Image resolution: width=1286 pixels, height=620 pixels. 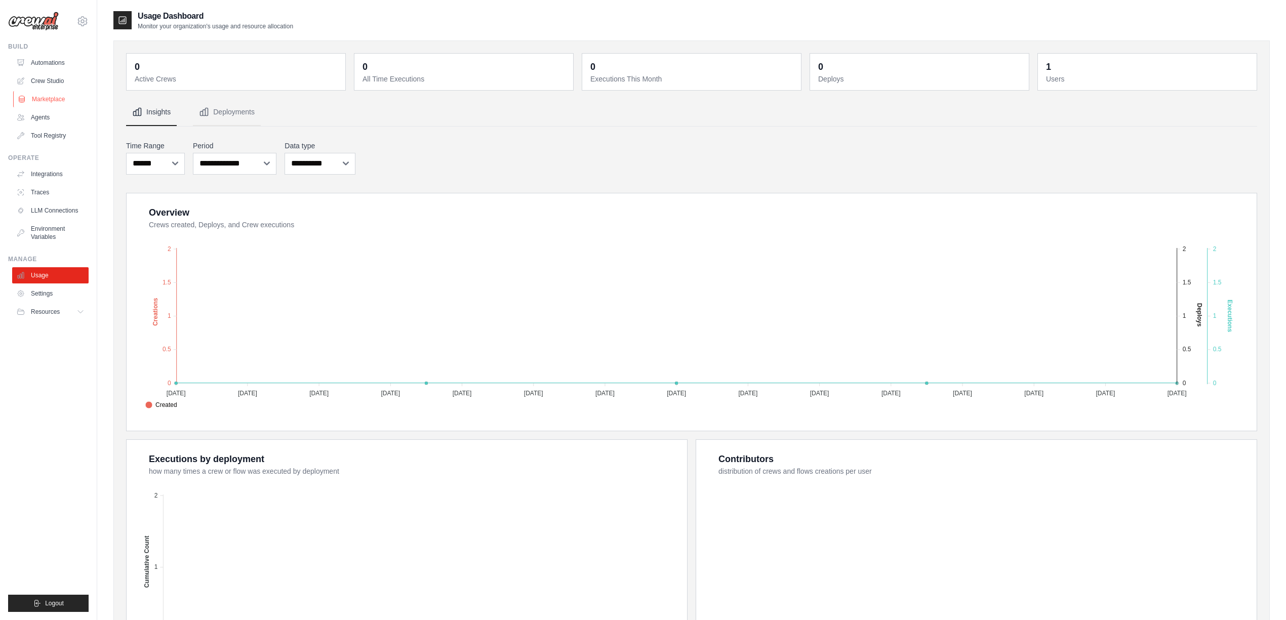 What do you see at coordinates (50, 136) in the screenshot?
I see `a: Tool Registry` at bounding box center [50, 136].